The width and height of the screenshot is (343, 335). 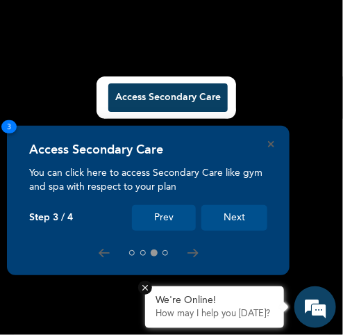 I want to click on button: Access Secondary Care, so click(x=168, y=97).